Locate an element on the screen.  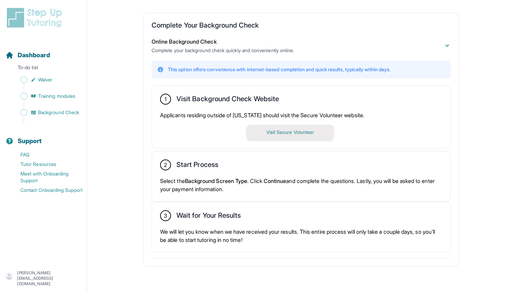
span: Dashboard is located at coordinates (34, 55).